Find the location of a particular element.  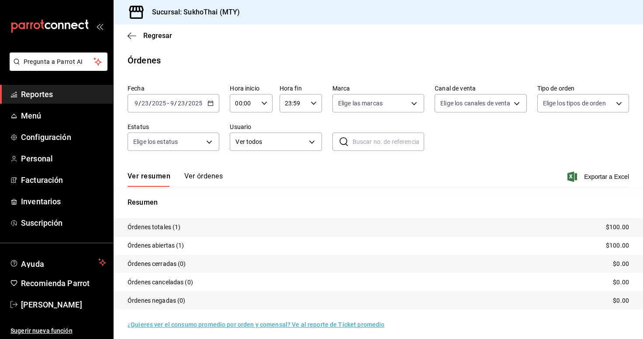

h3: Sucursal: SukhoThai (MTY) is located at coordinates (192, 12).